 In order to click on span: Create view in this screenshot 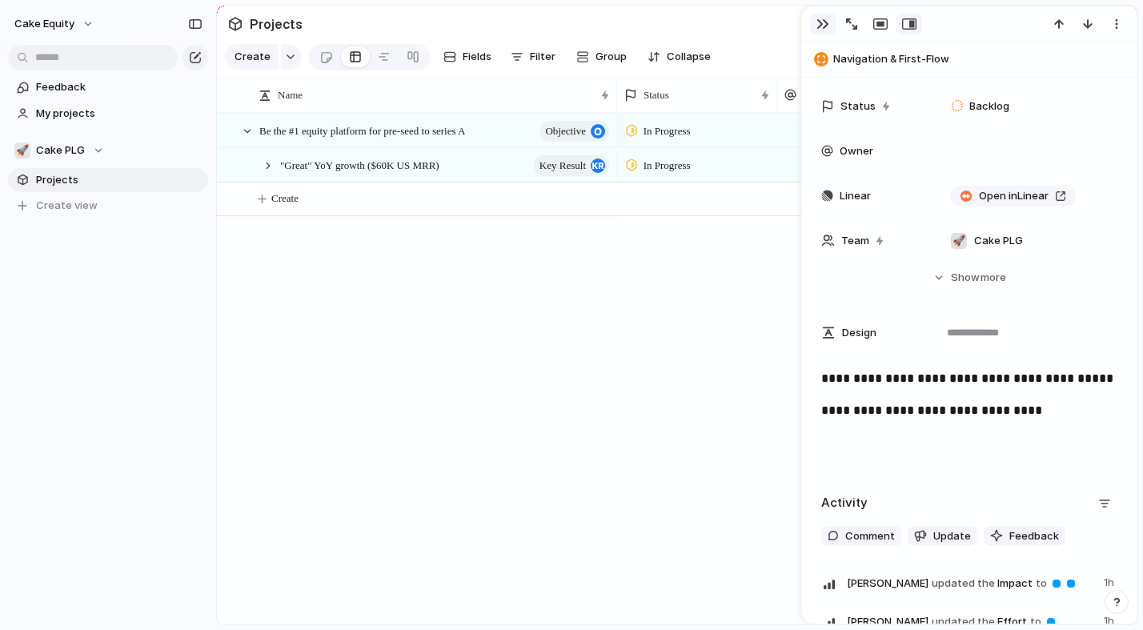, I will do `click(66, 206)`.